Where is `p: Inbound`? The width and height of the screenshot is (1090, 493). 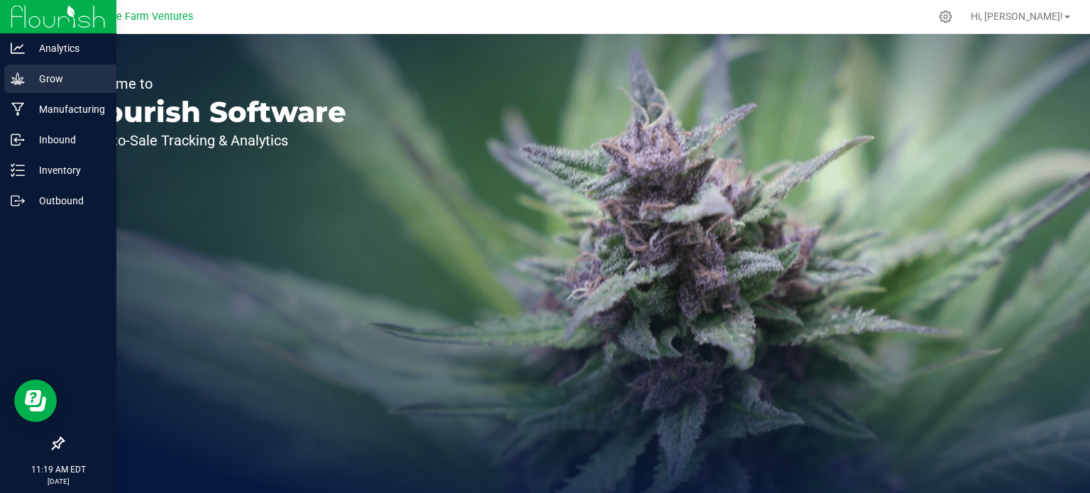
p: Inbound is located at coordinates (67, 140).